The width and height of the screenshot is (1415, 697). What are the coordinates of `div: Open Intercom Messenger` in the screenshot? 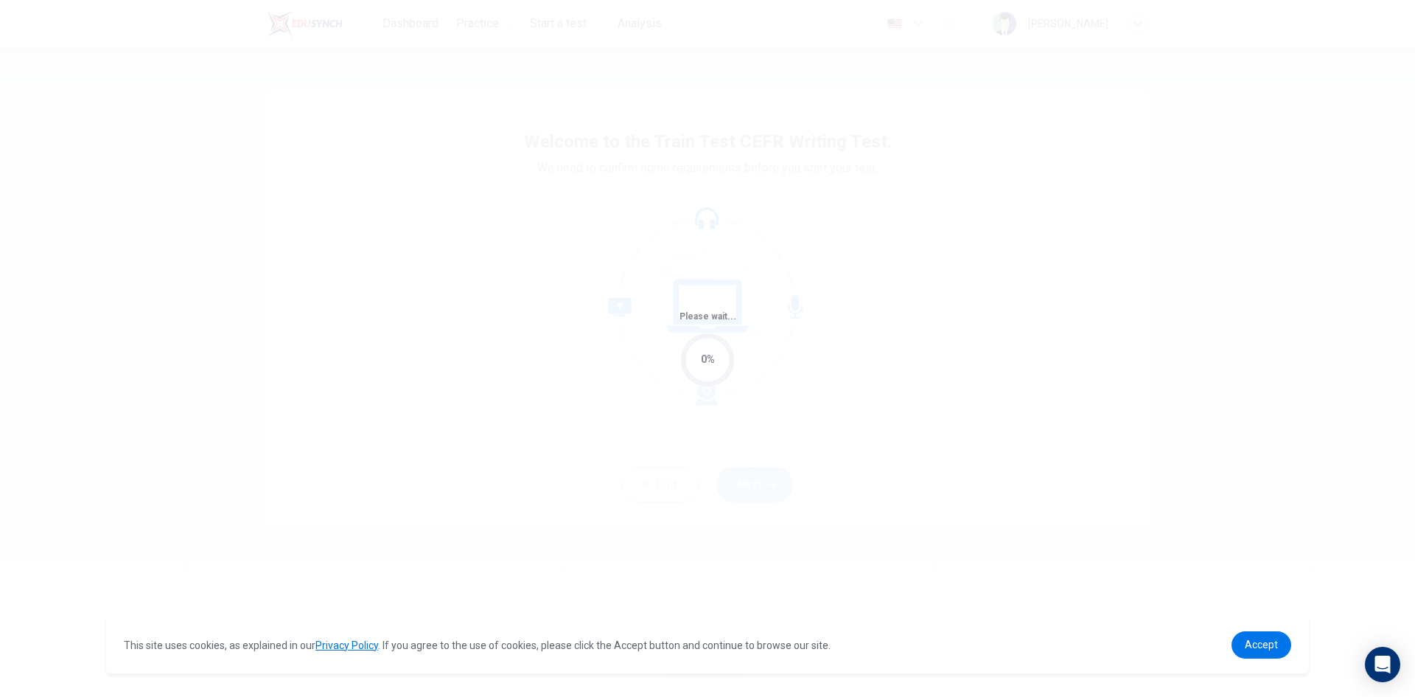 It's located at (1383, 664).